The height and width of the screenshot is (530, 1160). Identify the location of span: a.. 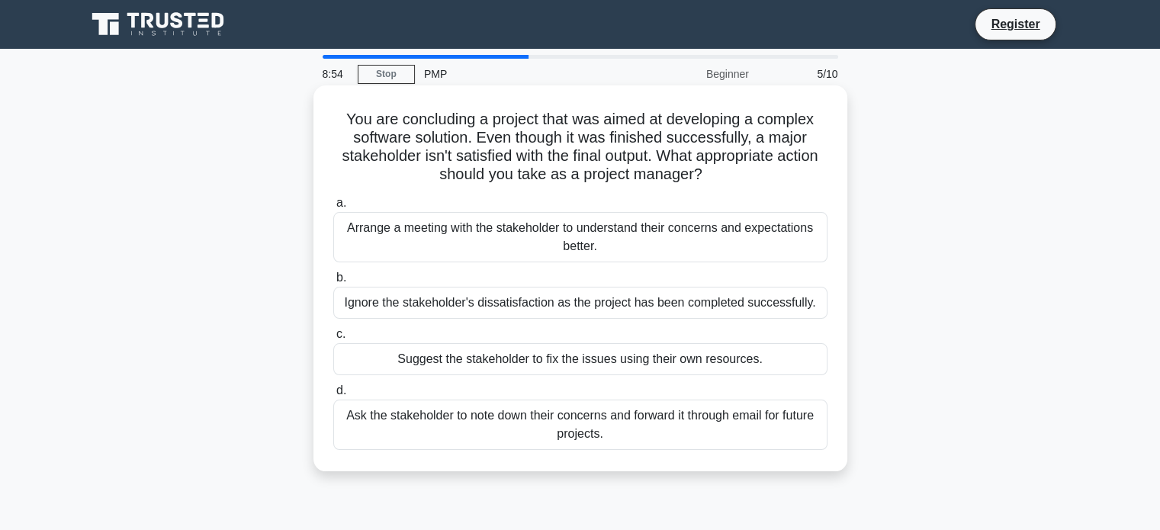
(341, 202).